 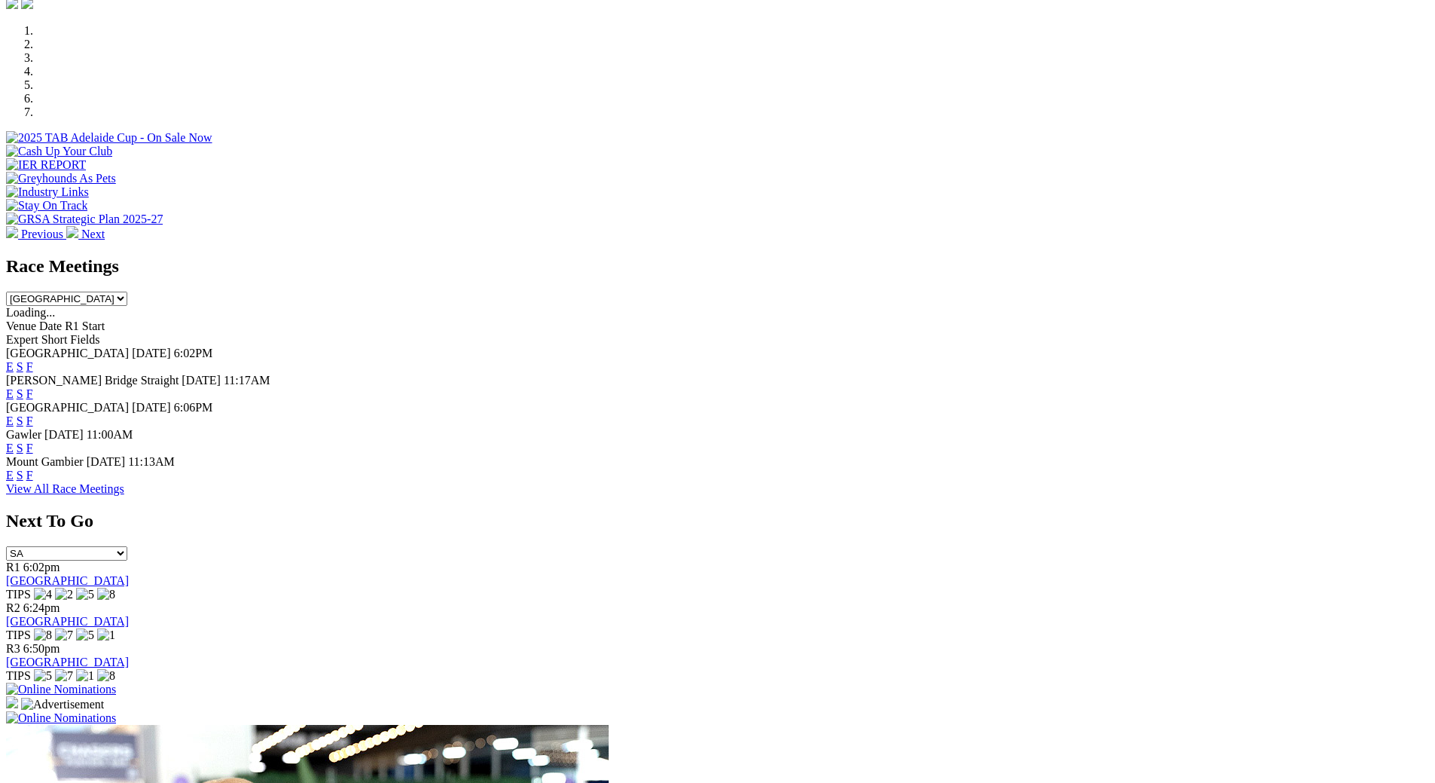 What do you see at coordinates (93, 233) in the screenshot?
I see `span: Next` at bounding box center [93, 233].